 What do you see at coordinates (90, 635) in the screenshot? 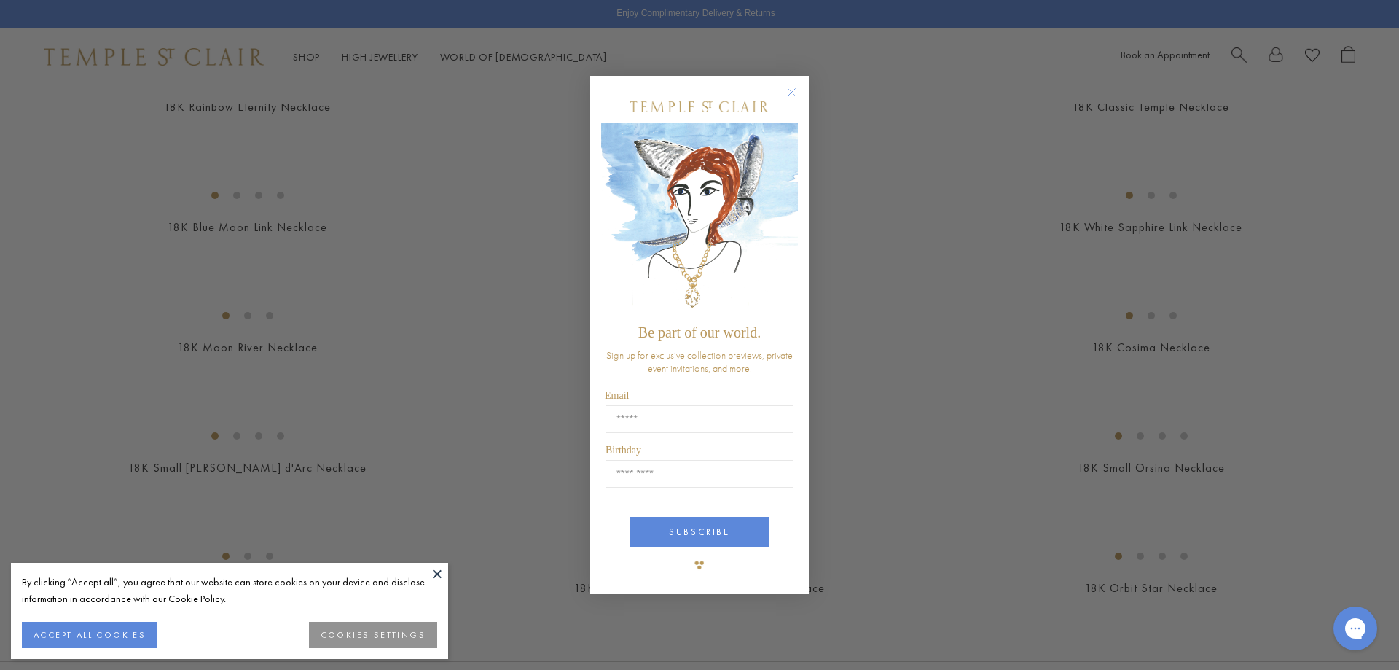
I see `button: ACCEPT ALL COOKIES` at bounding box center [90, 635].